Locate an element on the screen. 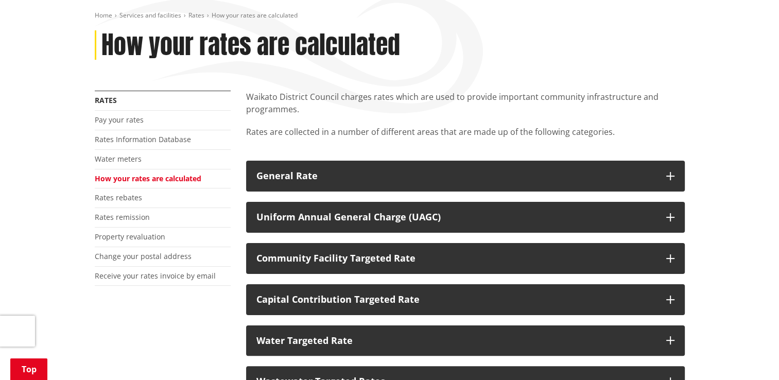 This screenshot has width=779, height=380. a: Property revaluation is located at coordinates (130, 236).